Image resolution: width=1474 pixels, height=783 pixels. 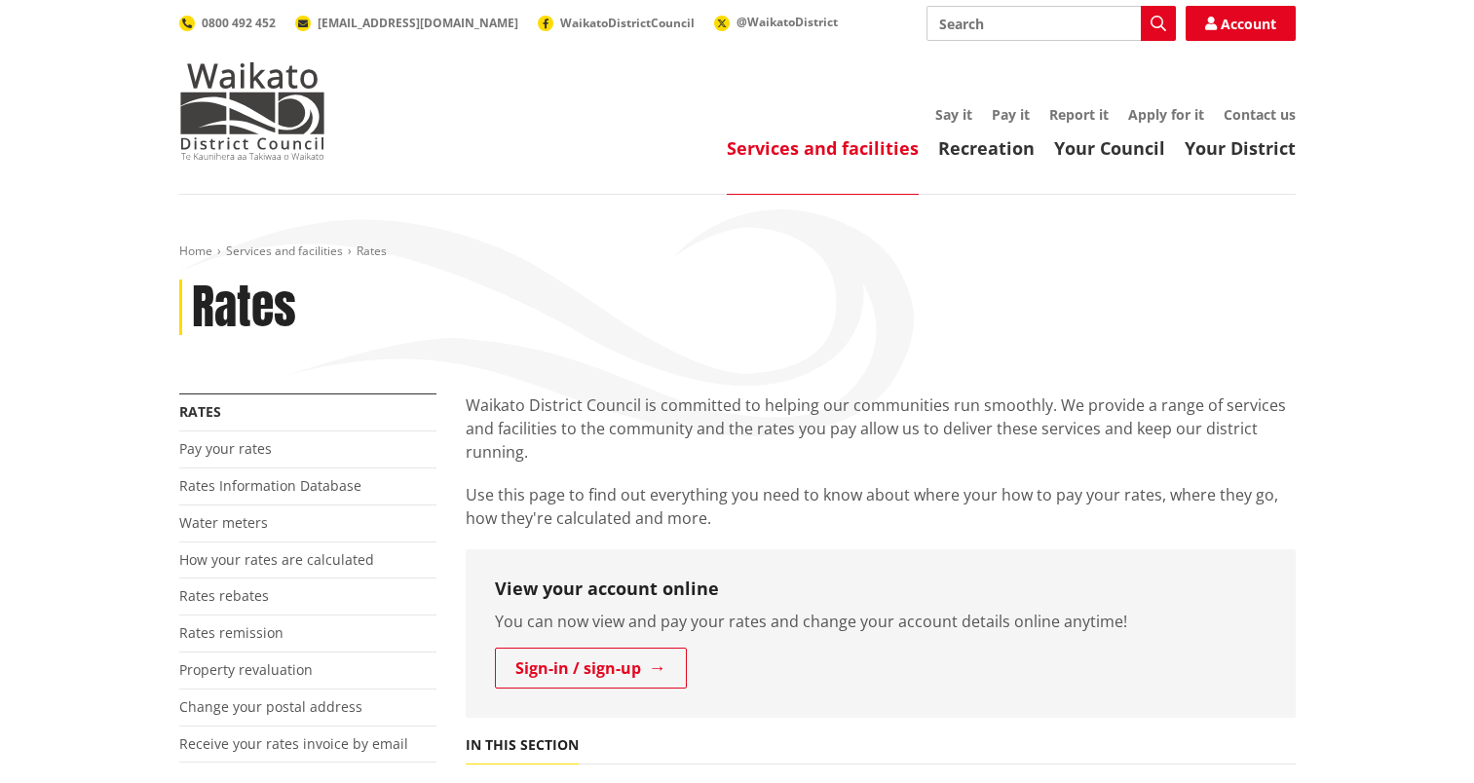 What do you see at coordinates (223, 522) in the screenshot?
I see `a: Water meters` at bounding box center [223, 522].